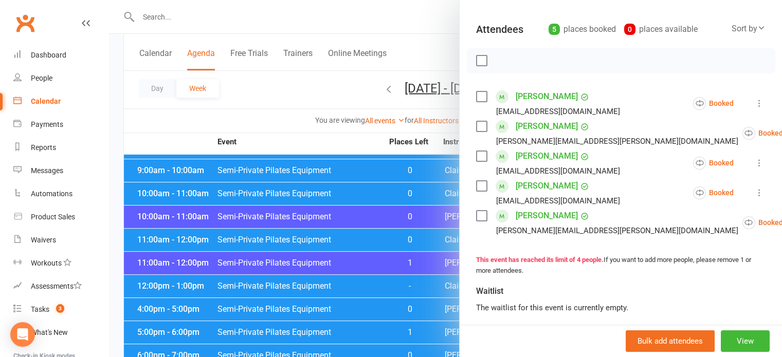 The width and height of the screenshot is (782, 357). What do you see at coordinates (43, 240) in the screenshot?
I see `div: Waivers` at bounding box center [43, 240].